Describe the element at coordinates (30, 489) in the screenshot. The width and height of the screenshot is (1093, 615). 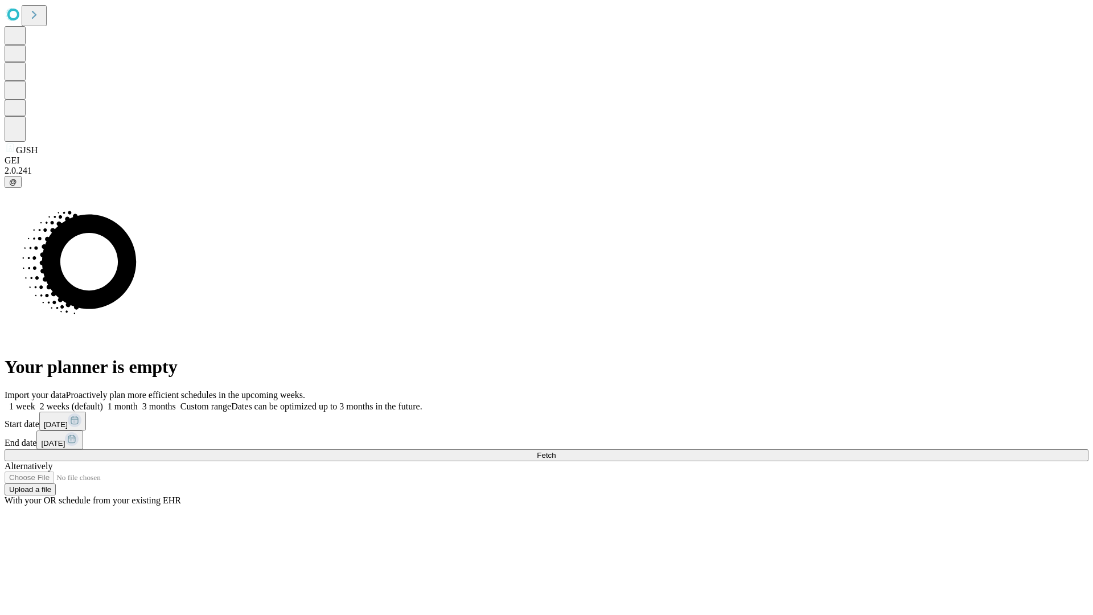
I see `button: Upload a file` at that location.